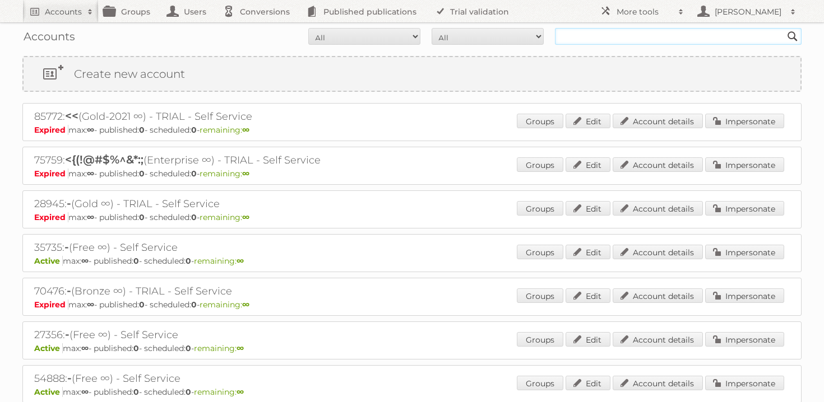  Describe the element at coordinates (645, 12) in the screenshot. I see `h2: More tools` at that location.